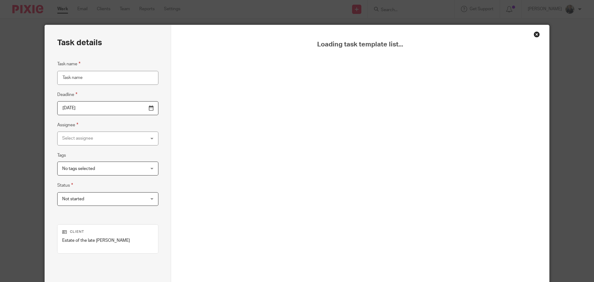  I want to click on label: Assignee, so click(68, 125).